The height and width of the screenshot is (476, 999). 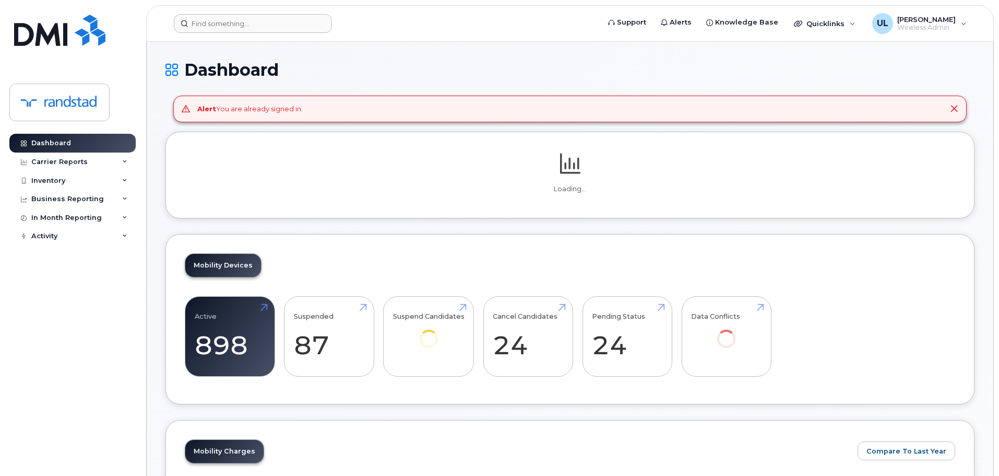 What do you see at coordinates (570, 189) in the screenshot?
I see `p: Loading...` at bounding box center [570, 189].